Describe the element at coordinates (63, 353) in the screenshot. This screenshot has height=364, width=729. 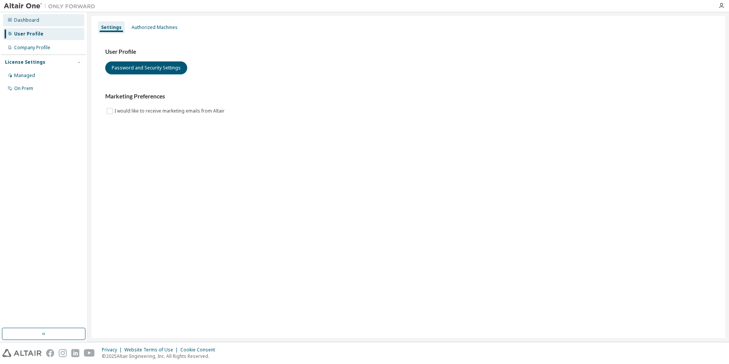
I see `img: instagram.svg` at that location.